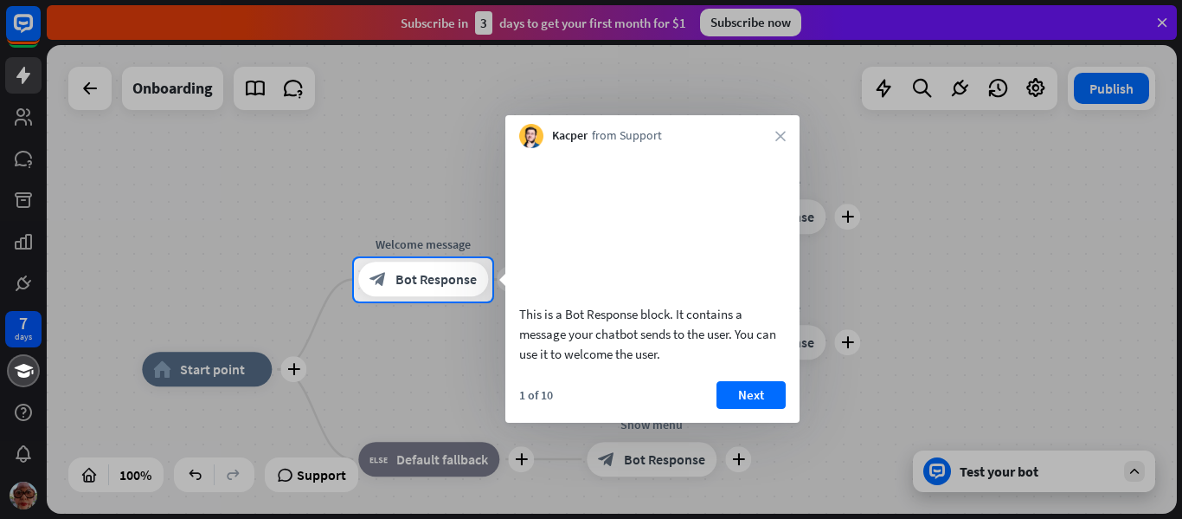  What do you see at coordinates (436, 280) in the screenshot?
I see `span: Bot Response` at bounding box center [436, 280].